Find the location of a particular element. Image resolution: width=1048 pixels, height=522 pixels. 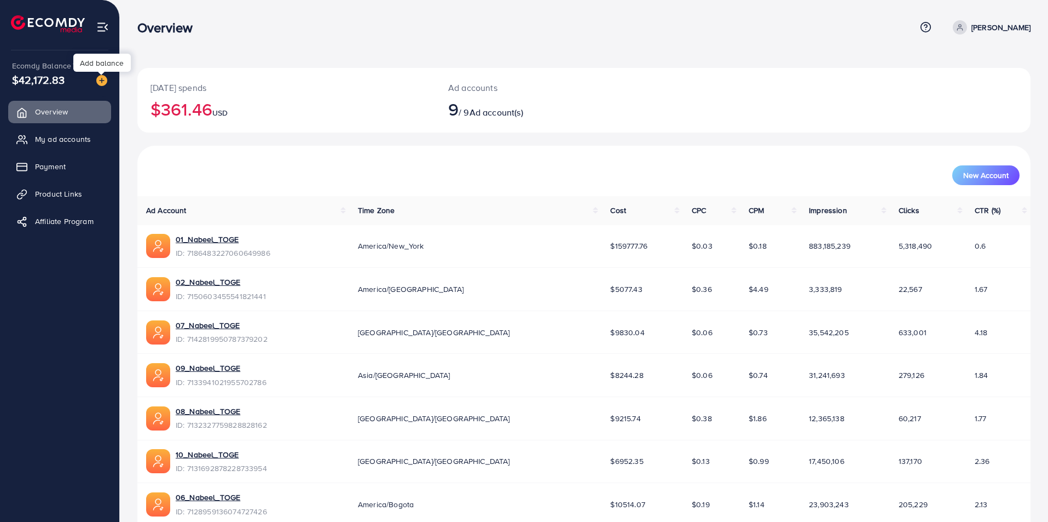

span: 23,903,243 is located at coordinates (829, 504).